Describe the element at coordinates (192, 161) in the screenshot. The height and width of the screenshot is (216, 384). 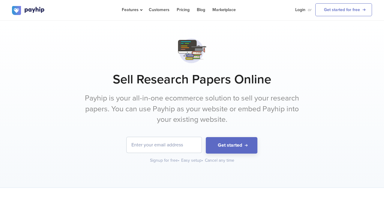
I see `div: Easy setup` at that location.